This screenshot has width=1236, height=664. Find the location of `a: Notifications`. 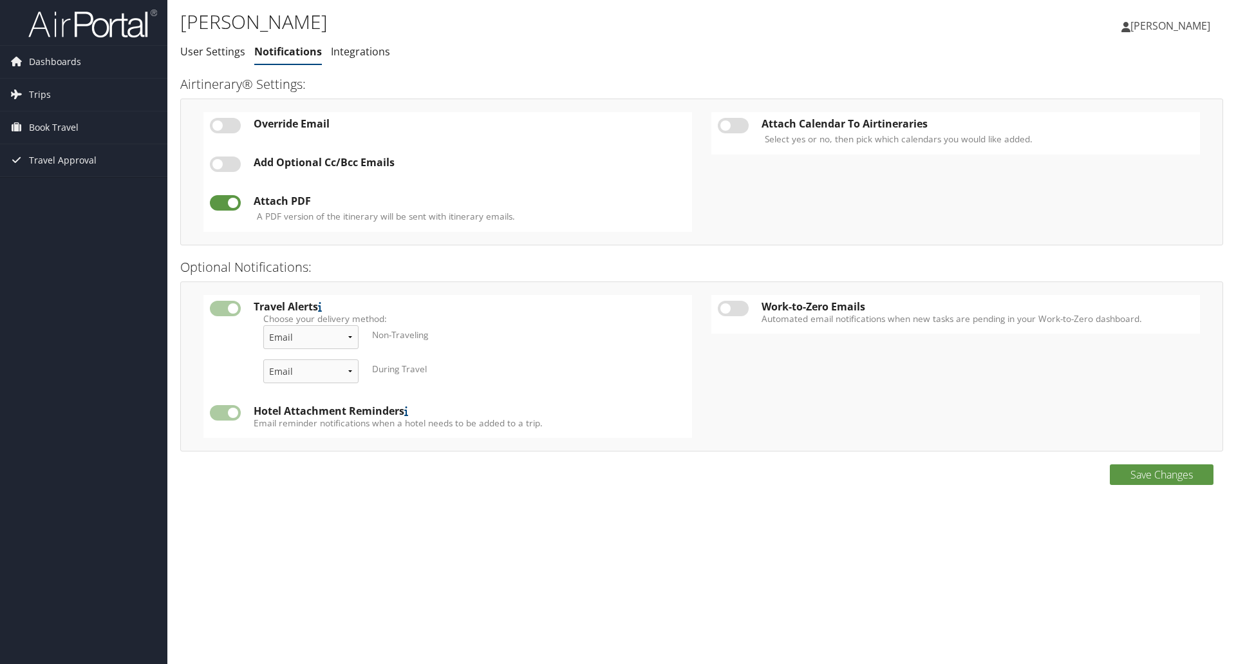

a: Notifications is located at coordinates (288, 51).